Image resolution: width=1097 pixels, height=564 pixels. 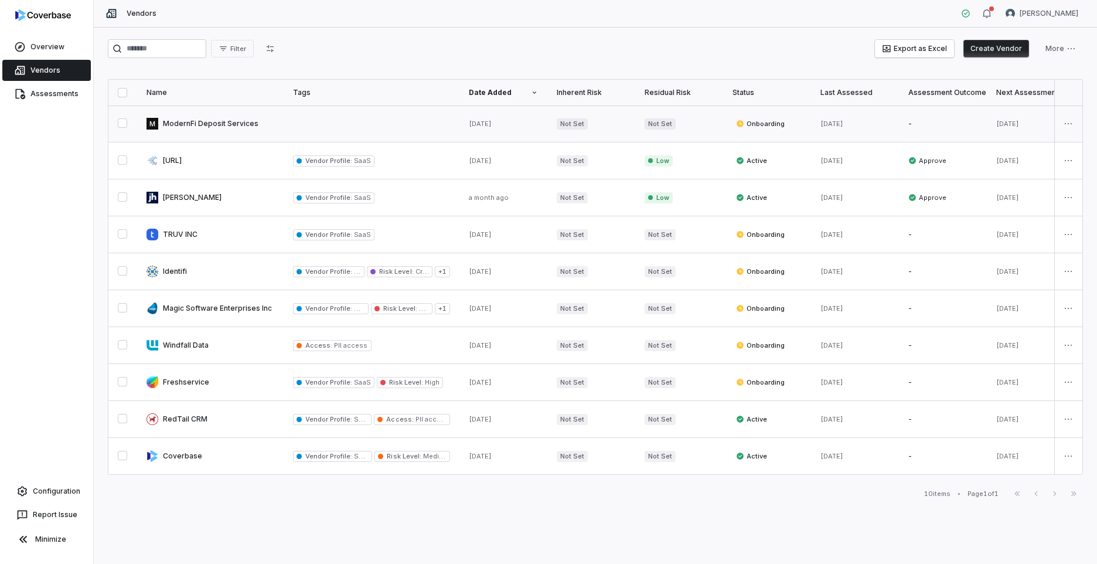 What do you see at coordinates (43, 15) in the screenshot?
I see `img: logo-D7KZi-bG.svg` at bounding box center [43, 15].